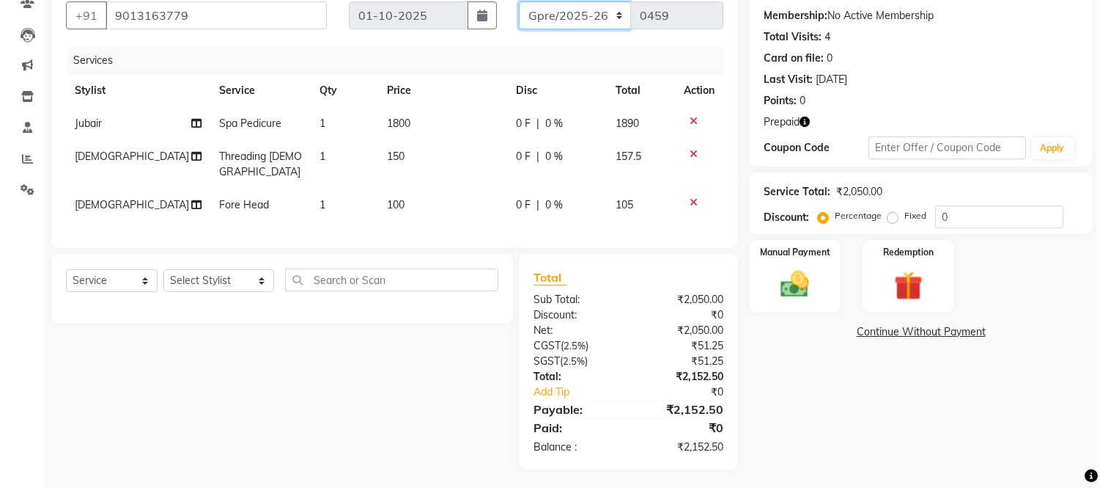  What do you see at coordinates (250, 123) in the screenshot?
I see `span: Spa Pedicure` at bounding box center [250, 123].